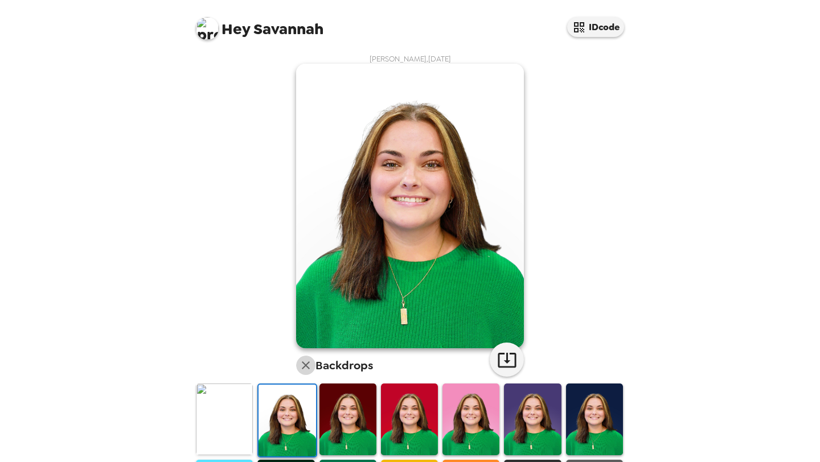 The image size is (820, 462). Describe the element at coordinates (344, 366) in the screenshot. I see `h6: Backdrops` at that location.